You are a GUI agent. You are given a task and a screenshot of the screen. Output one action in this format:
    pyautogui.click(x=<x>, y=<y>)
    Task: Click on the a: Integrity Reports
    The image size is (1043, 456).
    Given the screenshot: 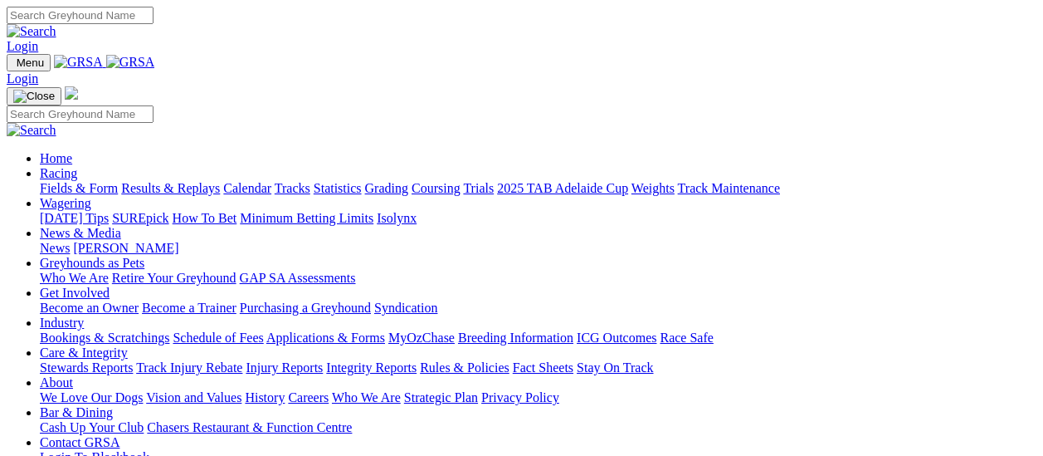 What is the action you would take?
    pyautogui.click(x=371, y=367)
    